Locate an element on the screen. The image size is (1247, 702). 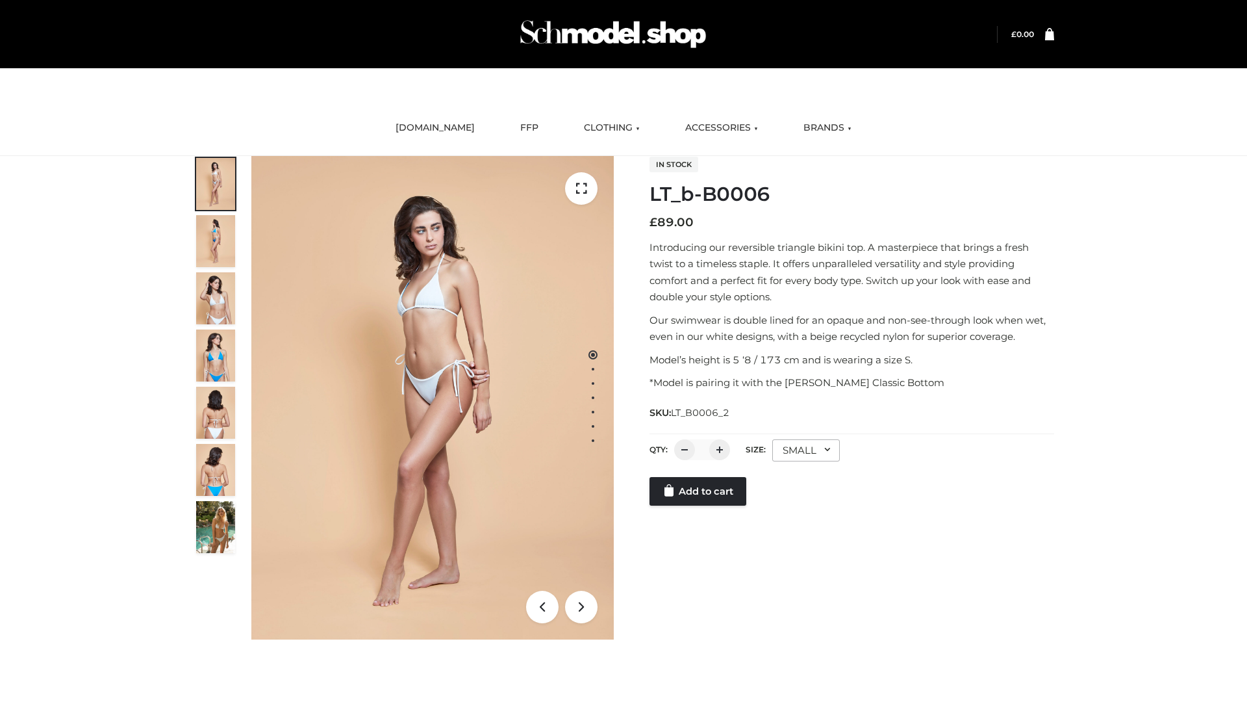
p: Our swimwear is double lined for an opaque and non-see-through look when wet, even in our white d... is located at coordinates (852, 328).